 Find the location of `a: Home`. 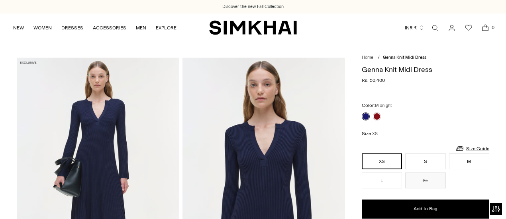

a: Home is located at coordinates (367, 57).